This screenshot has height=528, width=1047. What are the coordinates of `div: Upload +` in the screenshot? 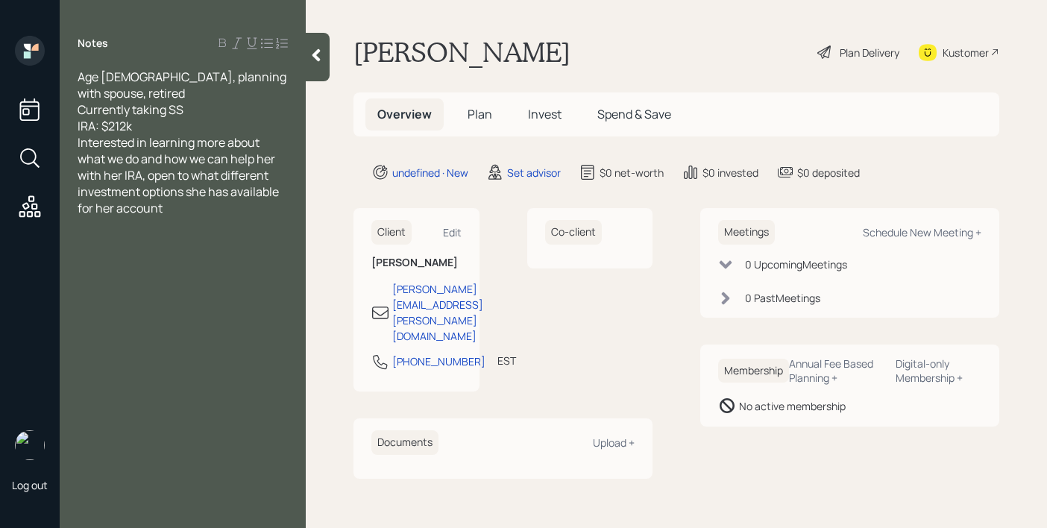 It's located at (614, 442).